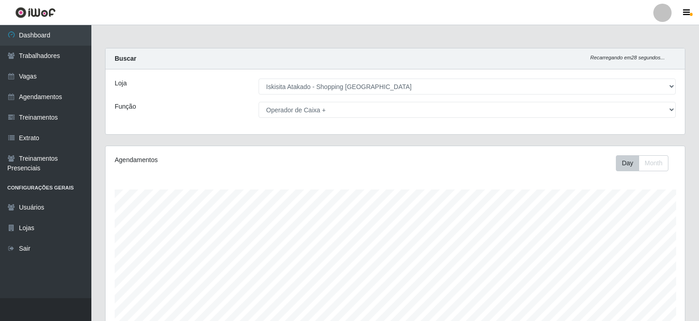 The height and width of the screenshot is (321, 699). What do you see at coordinates (227, 160) in the screenshot?
I see `div: Agendamentos` at bounding box center [227, 160].